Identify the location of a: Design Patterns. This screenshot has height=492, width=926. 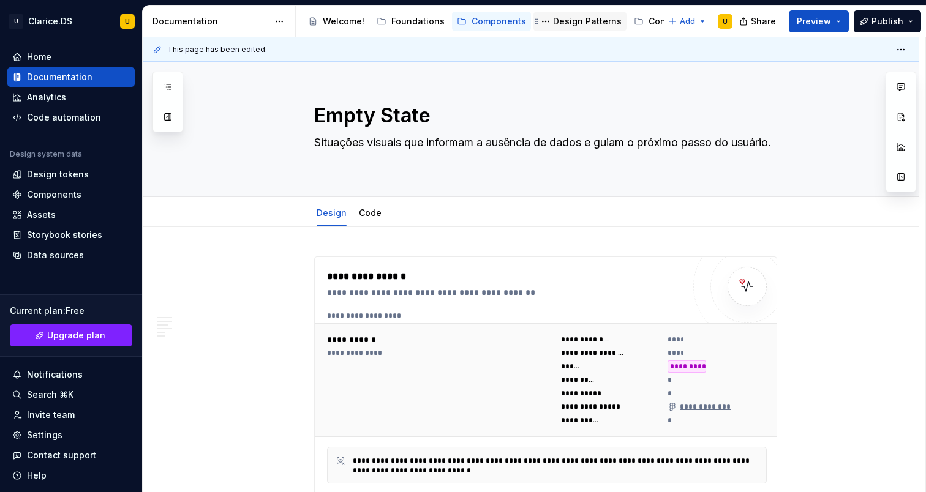
(580, 21).